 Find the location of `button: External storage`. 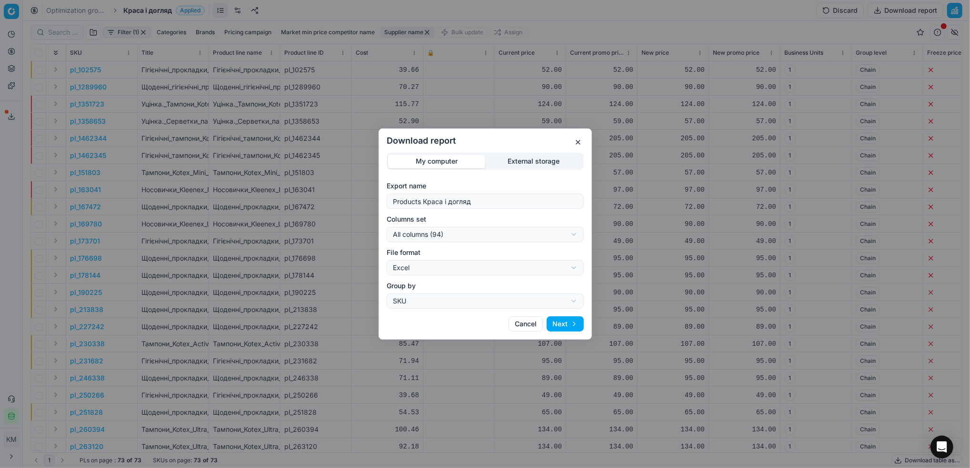

button: External storage is located at coordinates (534, 161).